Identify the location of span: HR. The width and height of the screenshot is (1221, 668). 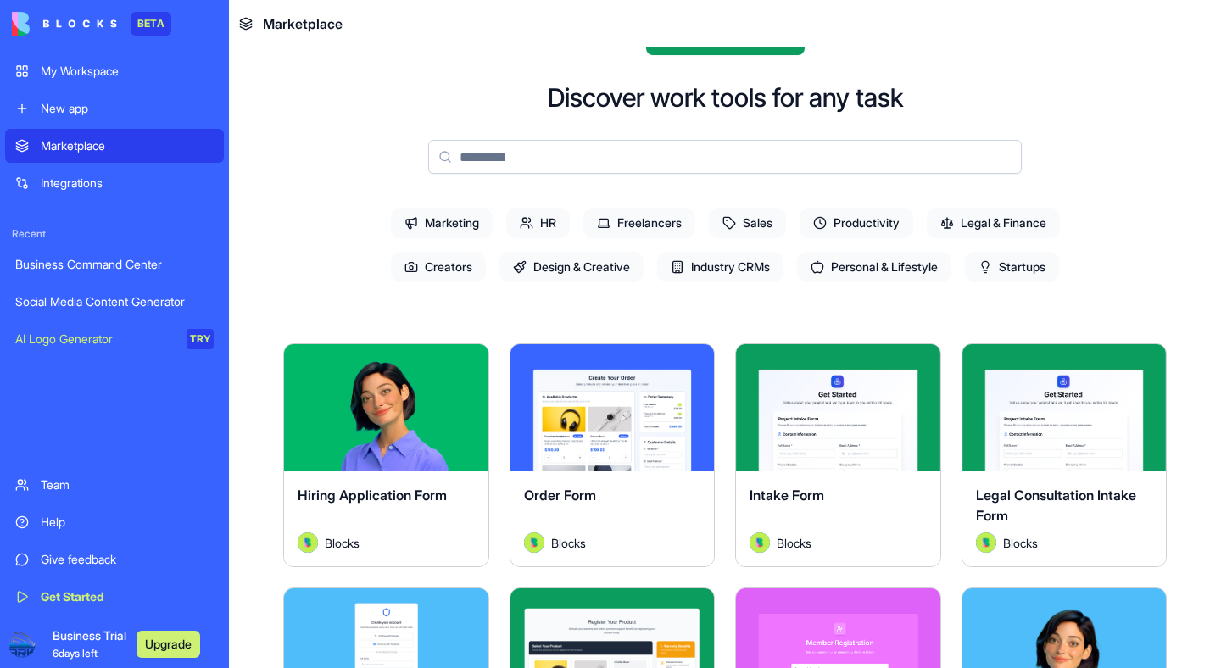
(538, 223).